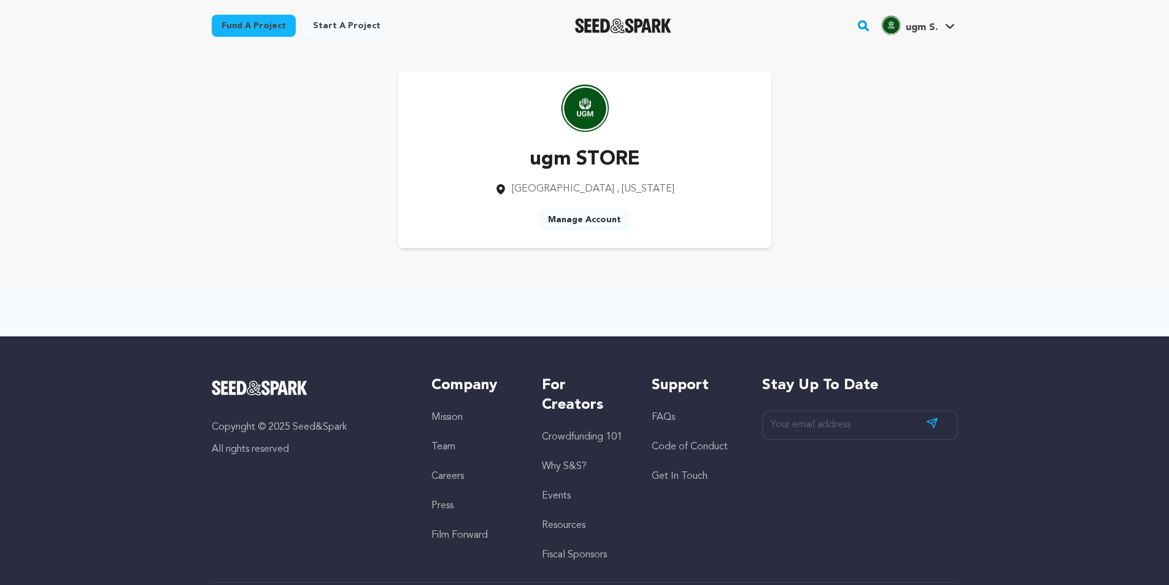 The image size is (1169, 585). Describe the element at coordinates (584, 220) in the screenshot. I see `a: Manage Account` at that location.